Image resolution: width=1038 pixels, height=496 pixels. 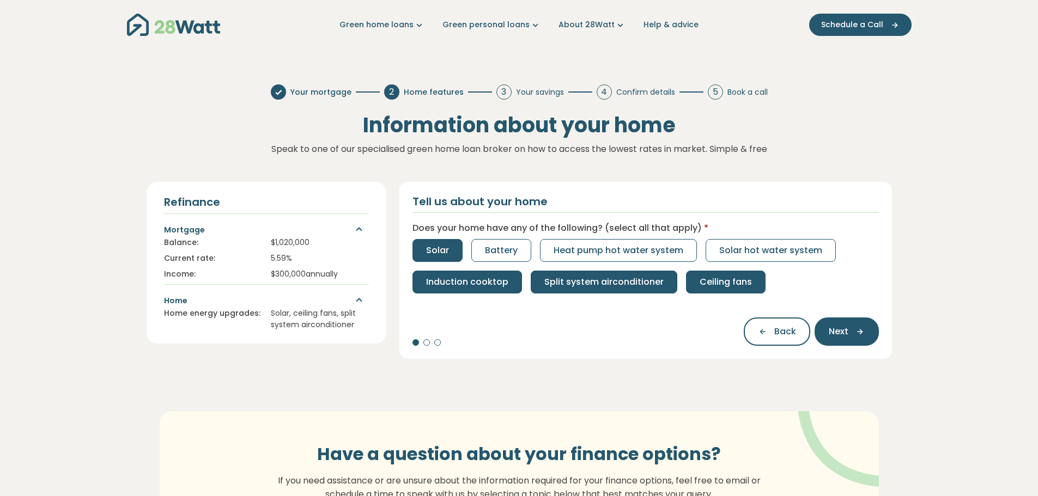 I want to click on div: Solar, ceiling fans, split system airconditioner, so click(x=320, y=319).